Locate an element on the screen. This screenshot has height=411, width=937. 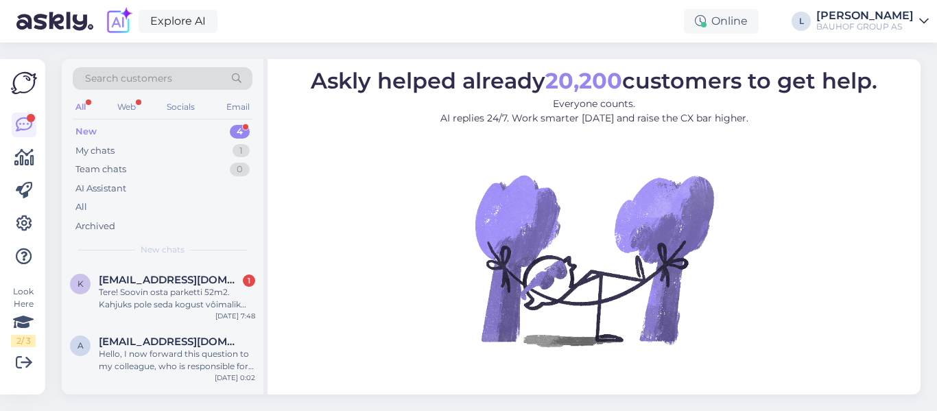
div: Online is located at coordinates (721, 21).